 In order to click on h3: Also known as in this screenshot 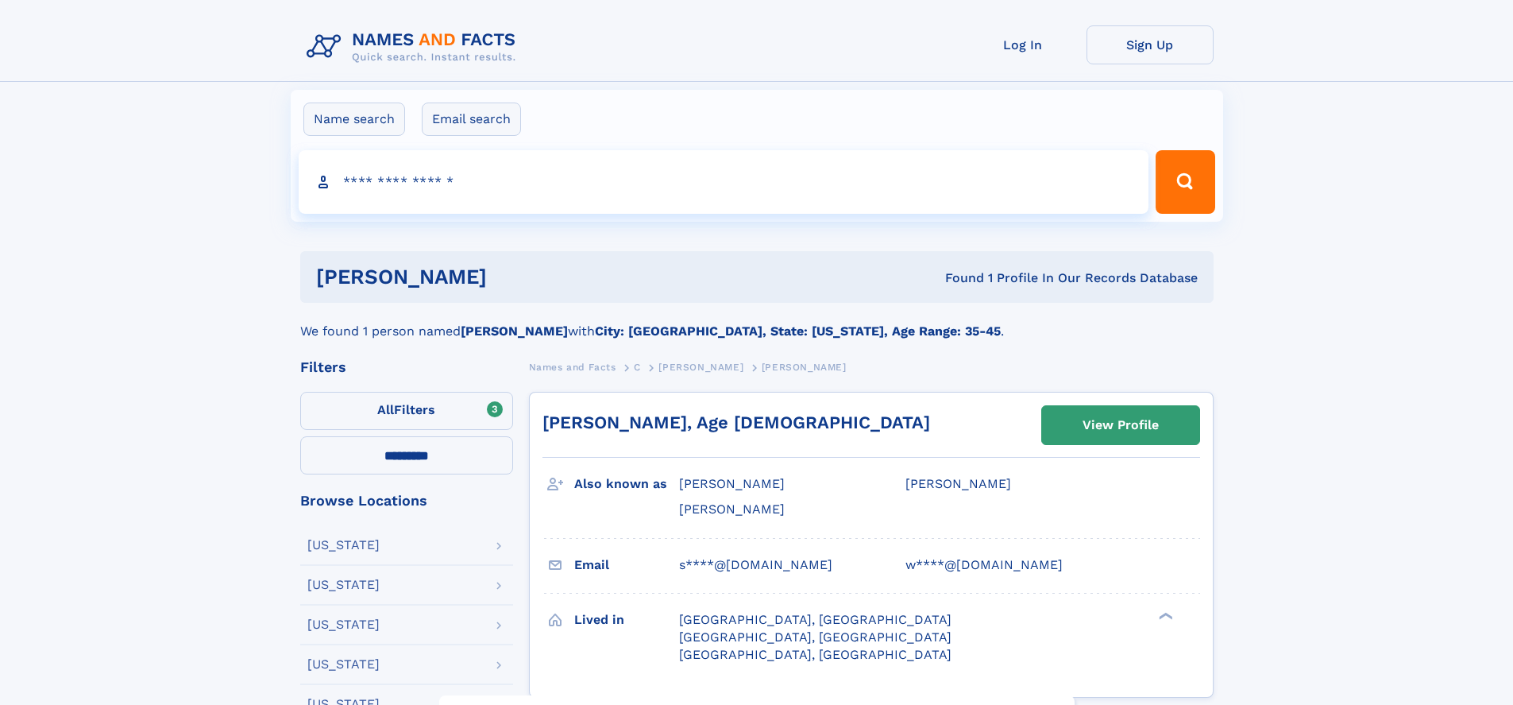, I will do `click(627, 484)`.